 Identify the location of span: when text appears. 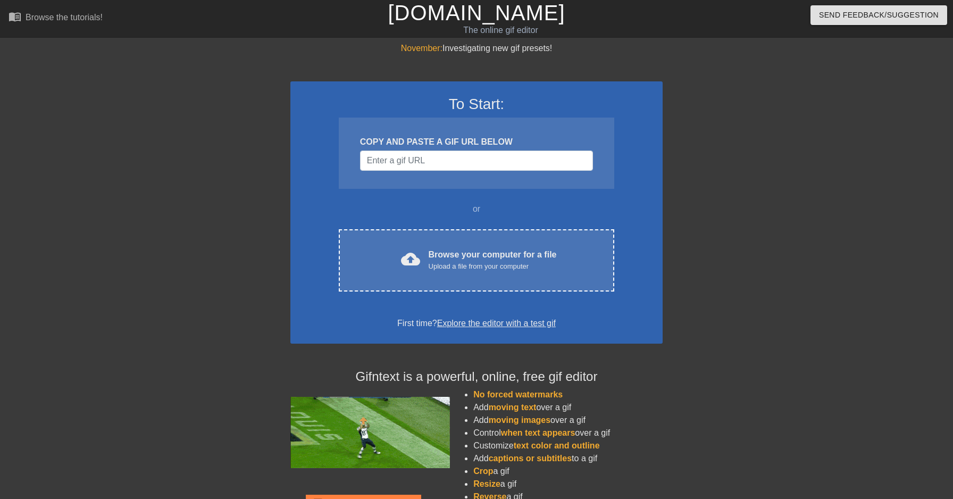
(538, 432).